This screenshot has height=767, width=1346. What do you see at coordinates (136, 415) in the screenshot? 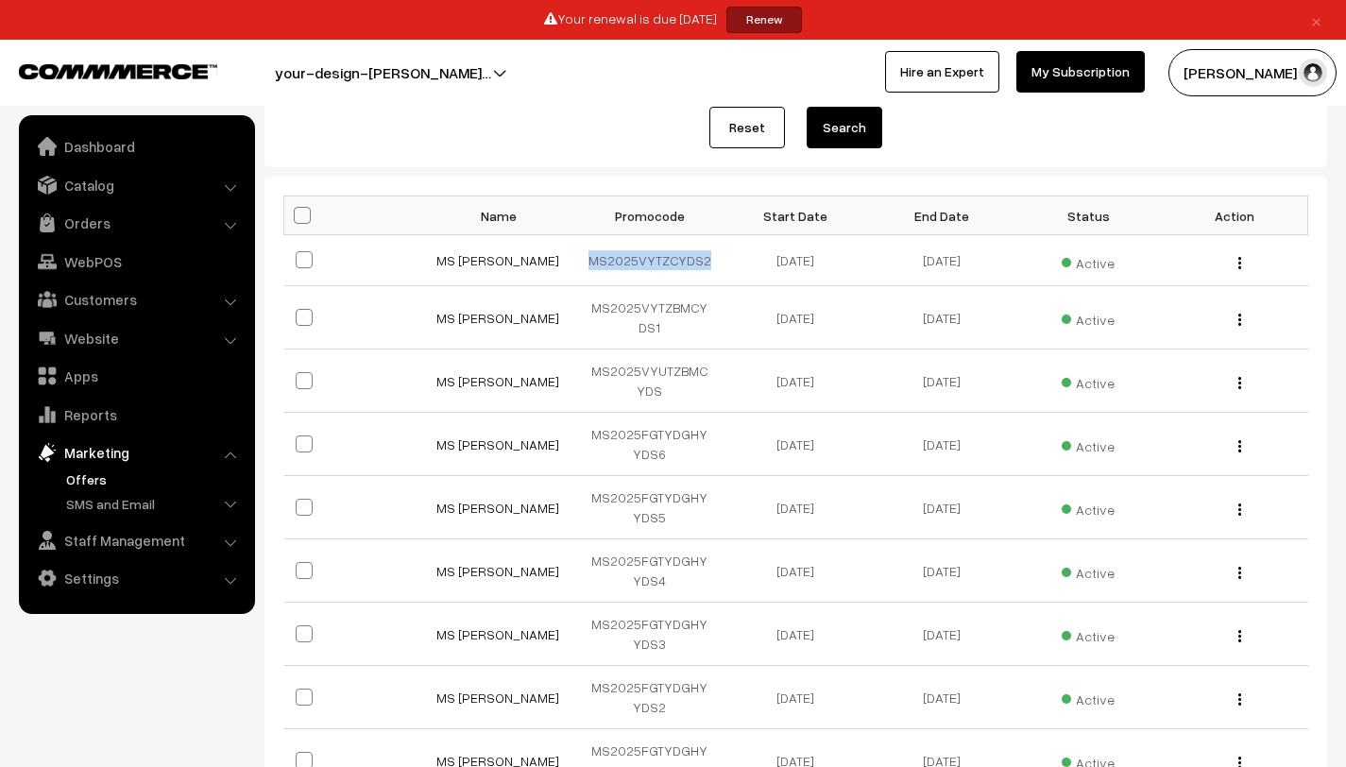
I see `a: Reports` at bounding box center [136, 415].